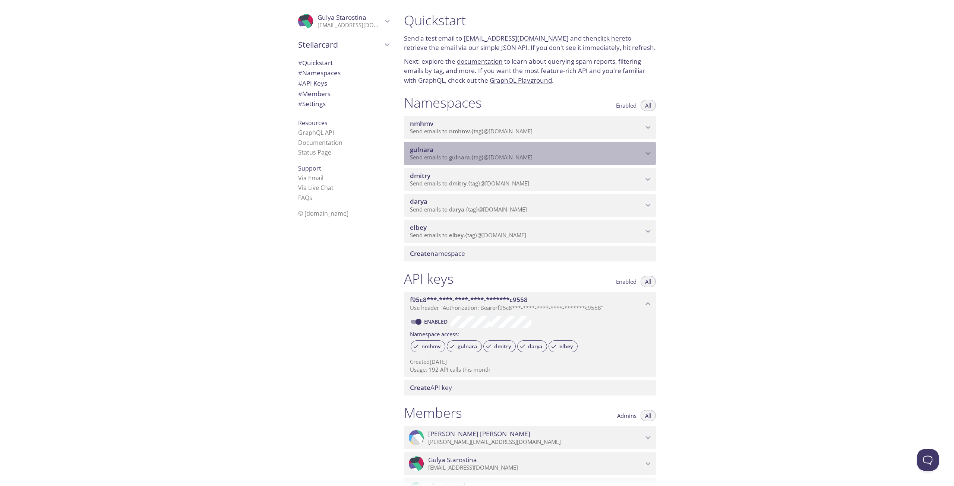 This screenshot has height=486, width=954. I want to click on label: Namespace access:, so click(435, 334).